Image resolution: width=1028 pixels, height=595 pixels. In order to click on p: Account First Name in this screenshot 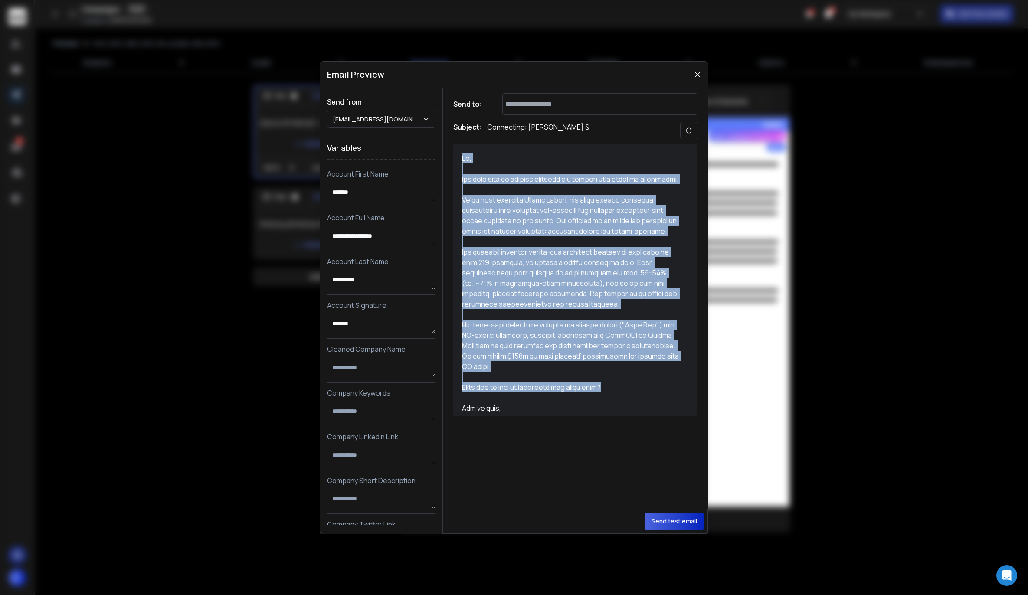, I will do `click(381, 174)`.